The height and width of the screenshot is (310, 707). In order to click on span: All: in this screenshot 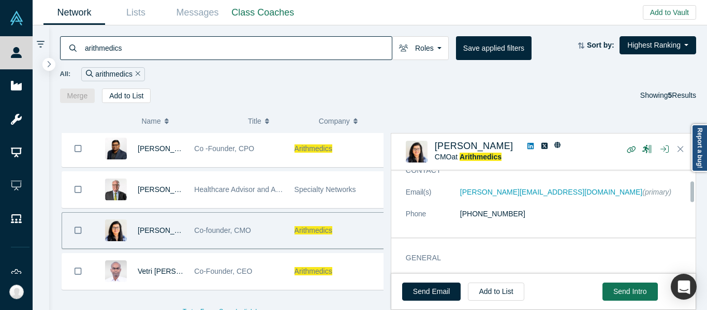, I will do `click(65, 74)`.